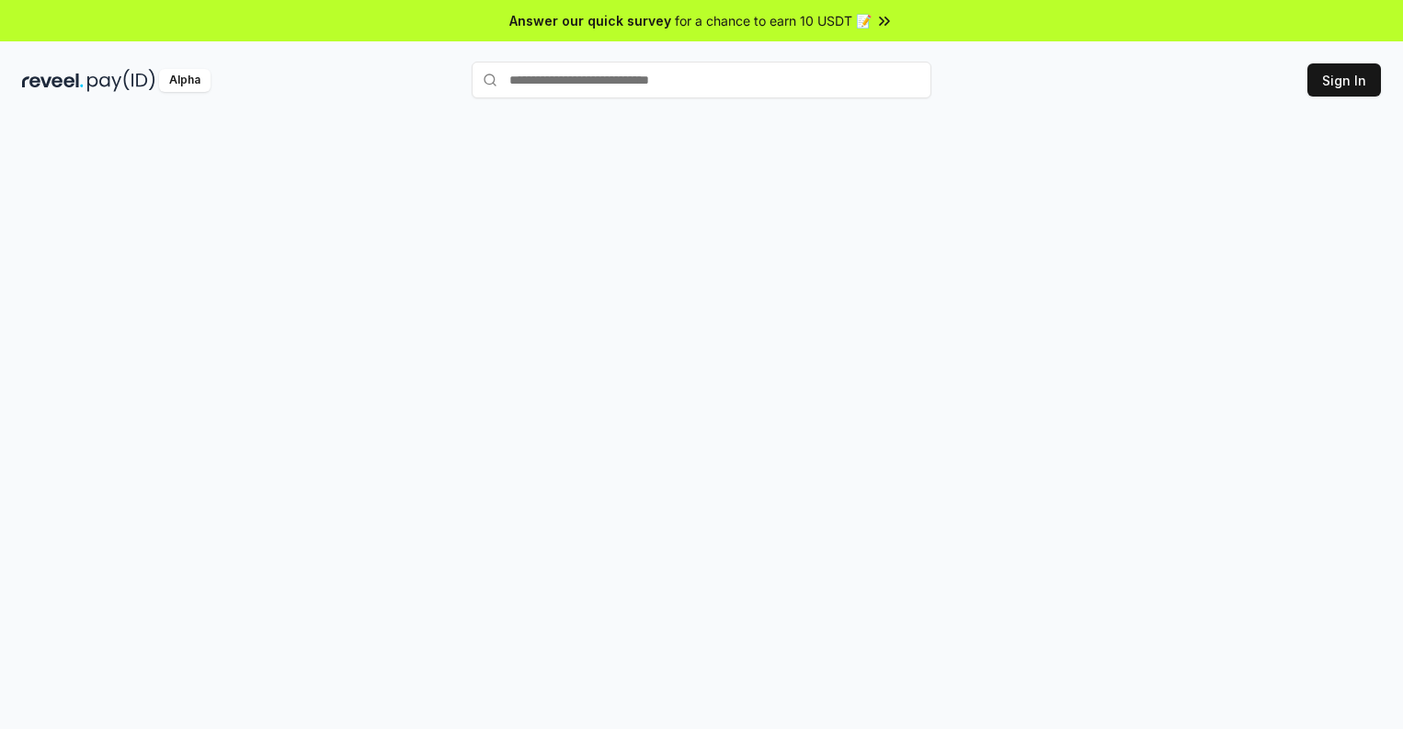  What do you see at coordinates (1344, 80) in the screenshot?
I see `button: Sign In` at bounding box center [1344, 80].